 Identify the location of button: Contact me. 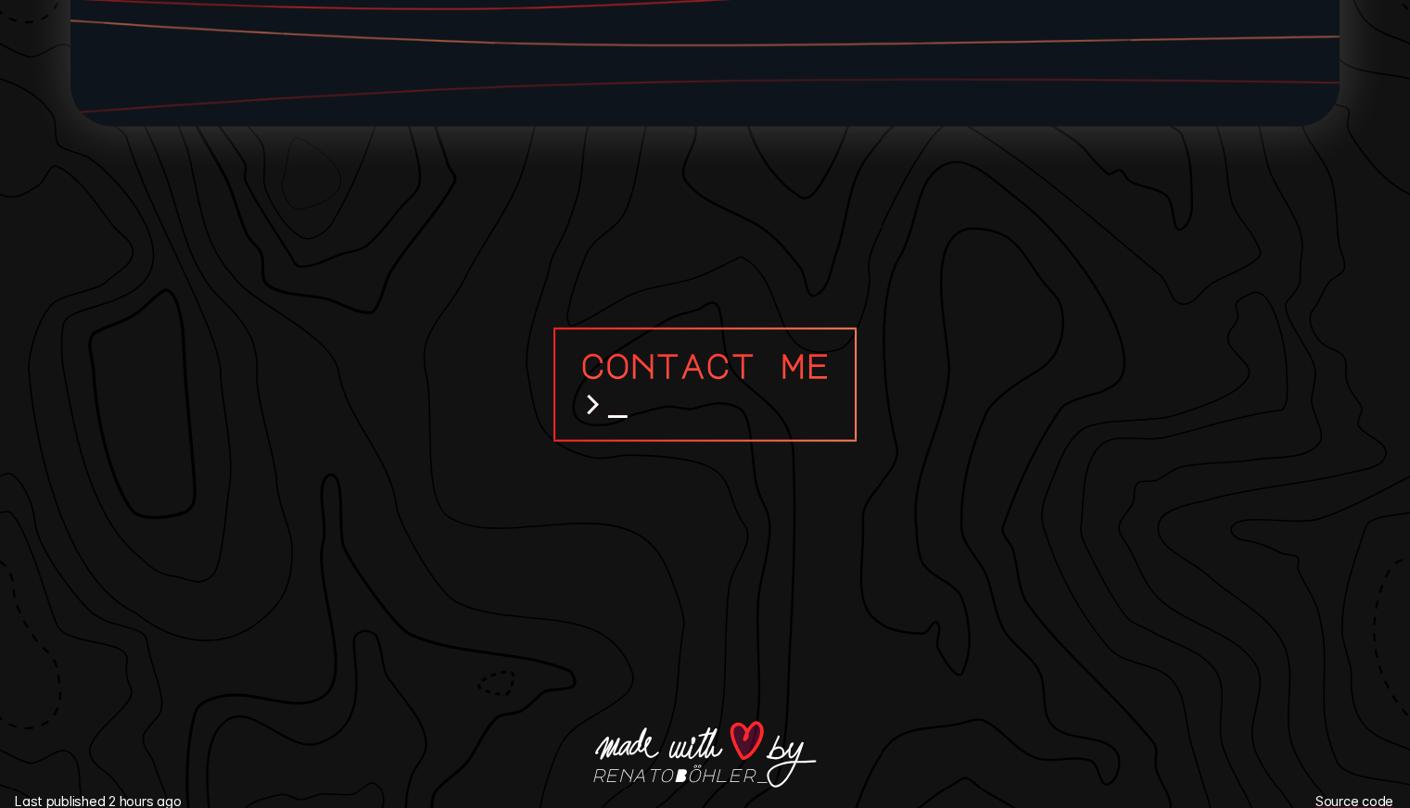
(706, 384).